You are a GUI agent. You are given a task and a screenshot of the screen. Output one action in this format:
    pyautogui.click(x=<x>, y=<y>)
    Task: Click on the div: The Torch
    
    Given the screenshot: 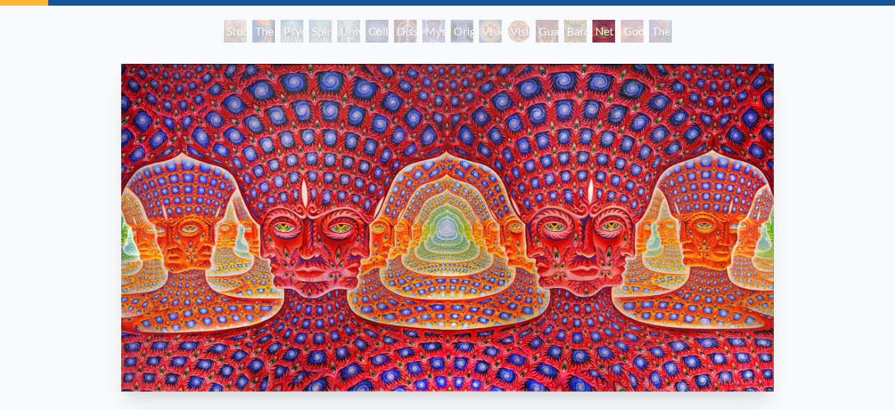 What is the action you would take?
    pyautogui.click(x=264, y=31)
    